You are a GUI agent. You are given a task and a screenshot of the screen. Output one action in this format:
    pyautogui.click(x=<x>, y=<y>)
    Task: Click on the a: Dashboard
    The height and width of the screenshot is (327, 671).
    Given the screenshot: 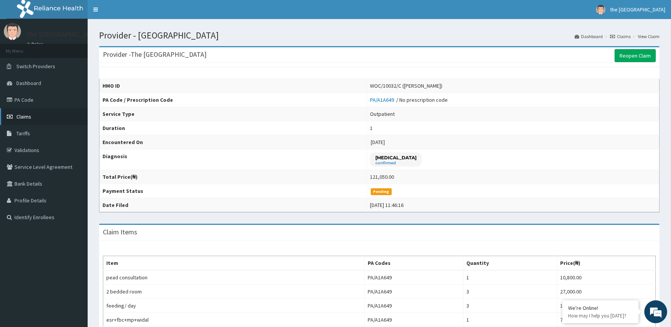 What is the action you would take?
    pyautogui.click(x=588, y=36)
    